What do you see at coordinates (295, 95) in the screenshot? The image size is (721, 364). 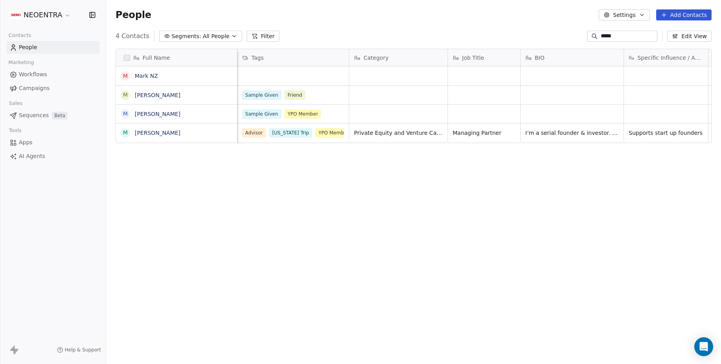 I see `span: Friend` at bounding box center [295, 95].